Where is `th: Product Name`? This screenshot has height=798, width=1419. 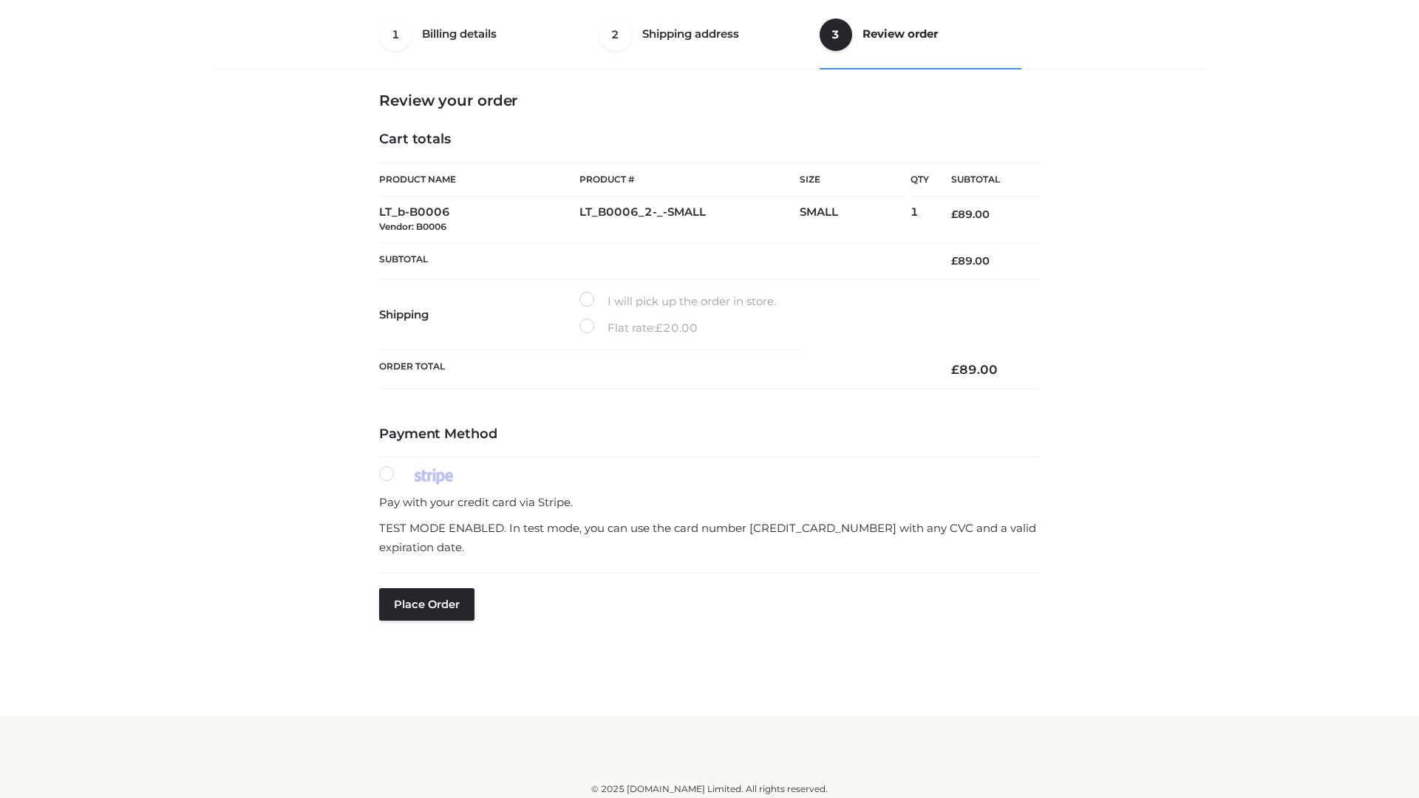 th: Product Name is located at coordinates (479, 180).